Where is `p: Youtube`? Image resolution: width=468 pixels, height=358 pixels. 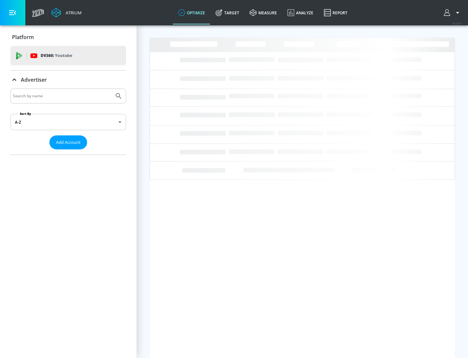
p: Youtube is located at coordinates (63, 55).